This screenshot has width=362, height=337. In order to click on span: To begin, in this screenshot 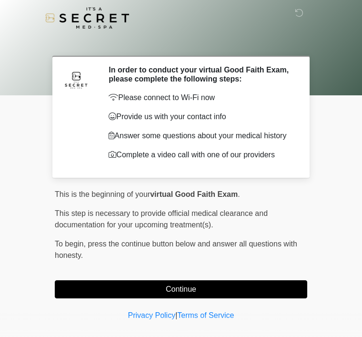, I will do `click(71, 243)`.